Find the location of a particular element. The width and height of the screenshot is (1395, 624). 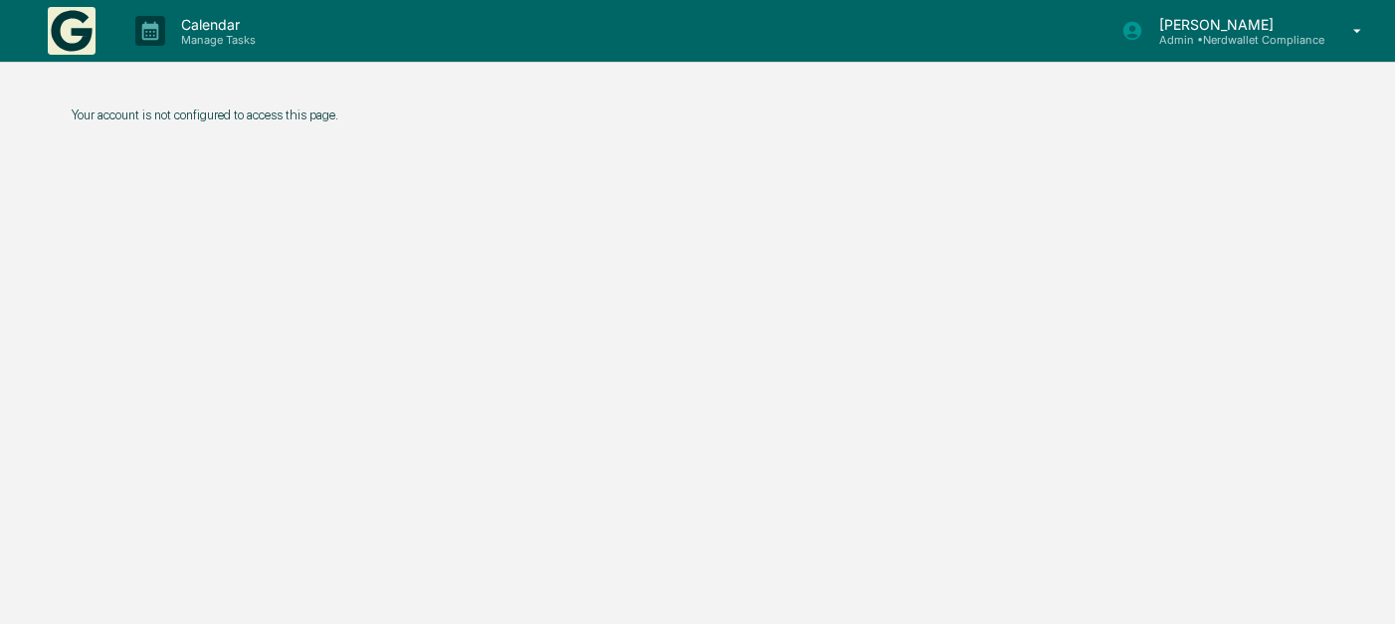

p: Your account is not configured to access this page. is located at coordinates (699, 114).